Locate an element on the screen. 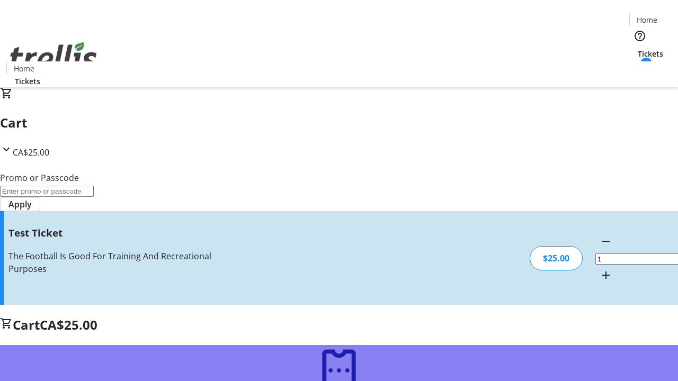 Image resolution: width=678 pixels, height=381 pixels. h3: Test Ticket is located at coordinates (124, 233).